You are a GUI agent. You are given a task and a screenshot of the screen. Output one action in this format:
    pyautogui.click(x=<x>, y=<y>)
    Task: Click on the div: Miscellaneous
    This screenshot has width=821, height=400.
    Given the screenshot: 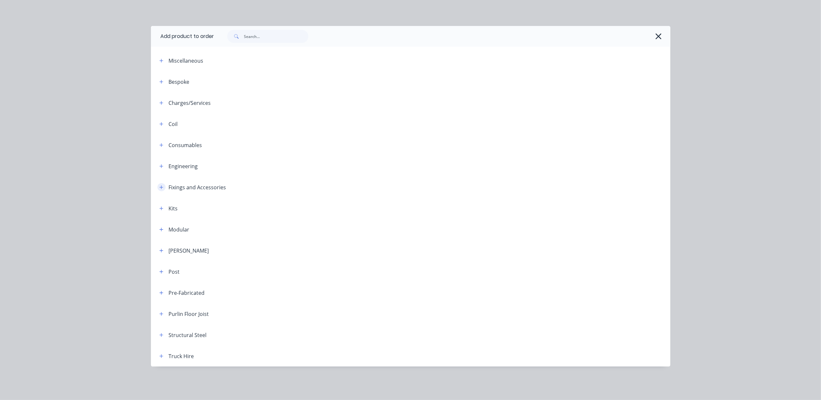 What is the action you would take?
    pyautogui.click(x=186, y=61)
    